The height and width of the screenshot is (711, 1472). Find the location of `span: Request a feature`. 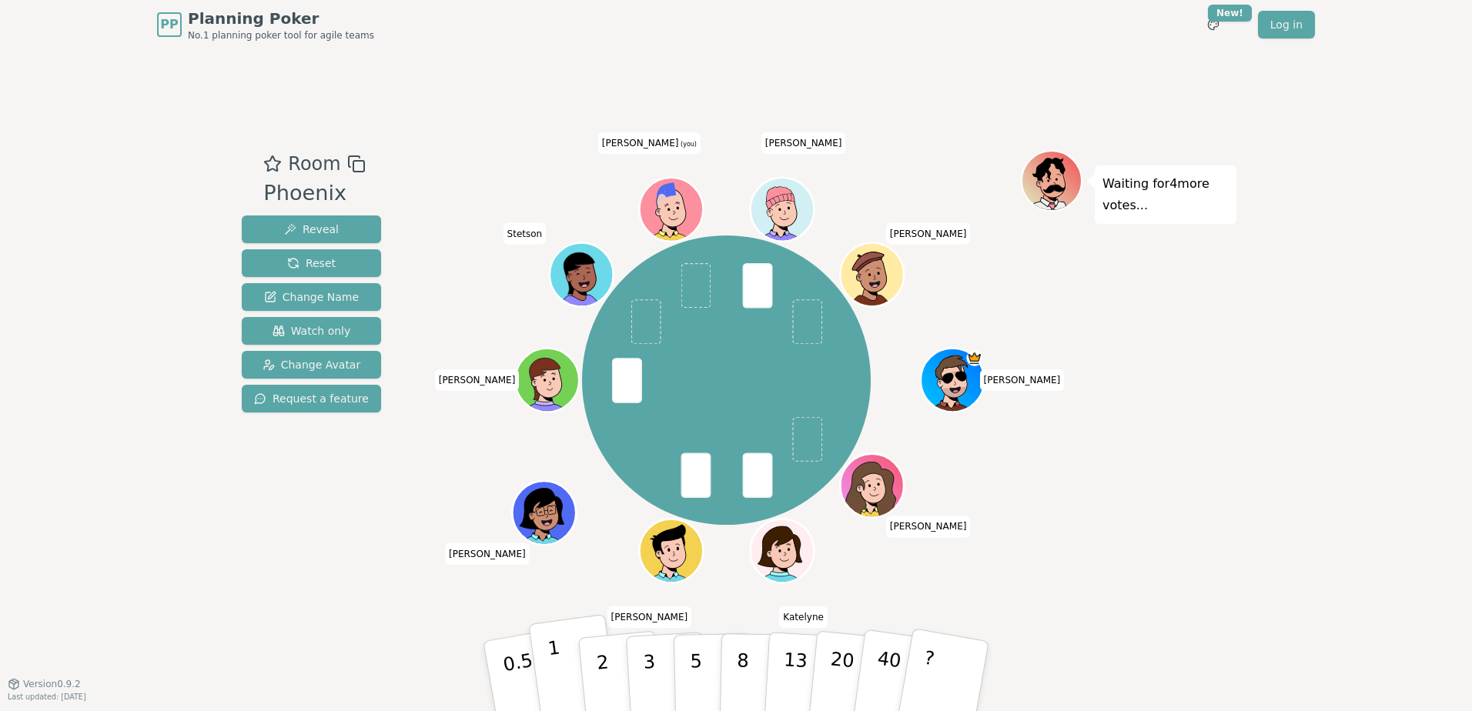

span: Request a feature is located at coordinates (311, 399).